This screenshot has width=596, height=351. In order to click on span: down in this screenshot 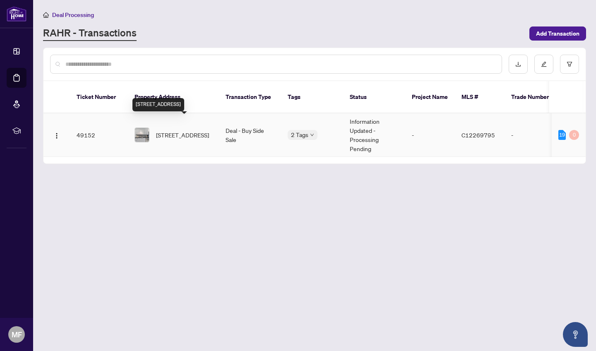, I will do `click(312, 135)`.